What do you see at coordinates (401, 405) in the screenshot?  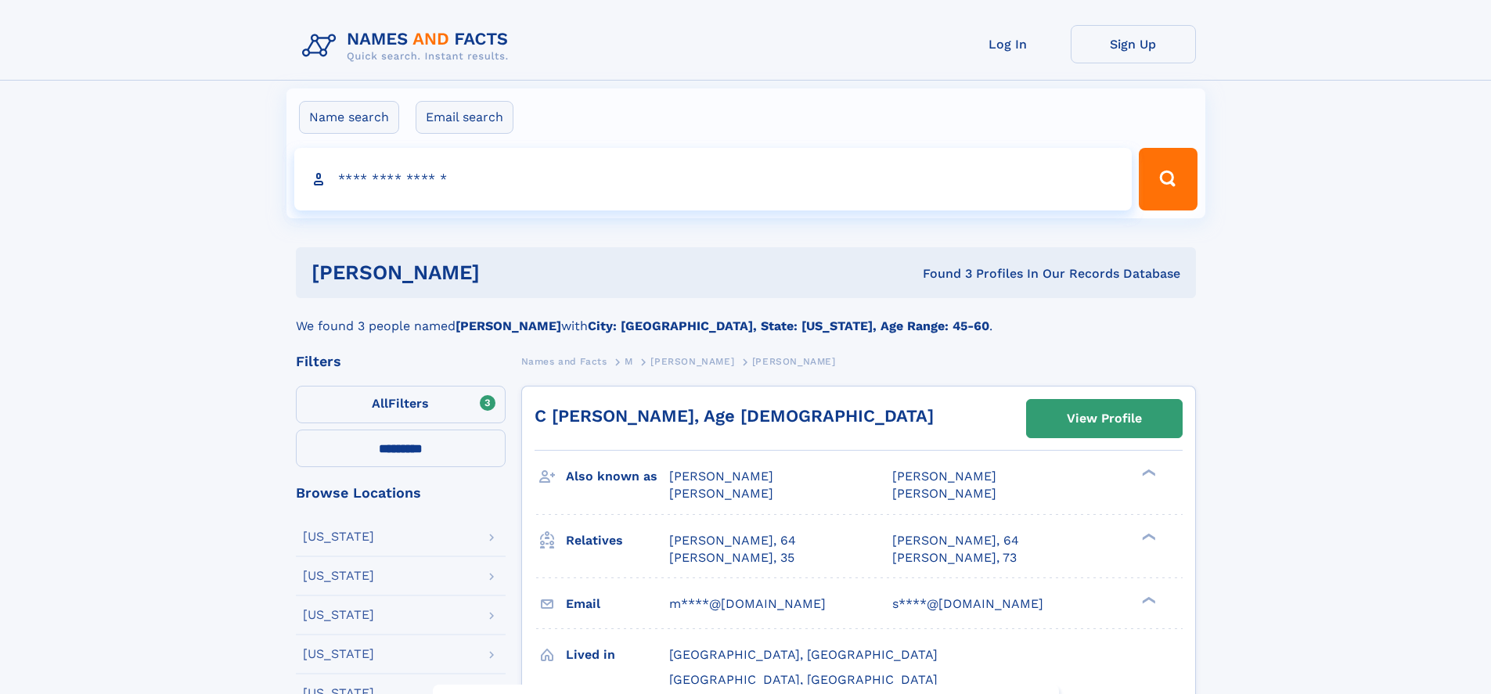 I see `label: Filters` at bounding box center [401, 405].